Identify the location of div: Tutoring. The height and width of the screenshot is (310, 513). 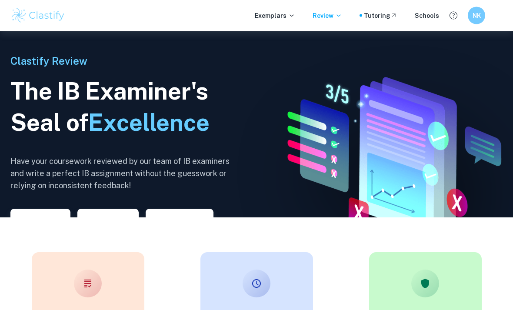
(380, 16).